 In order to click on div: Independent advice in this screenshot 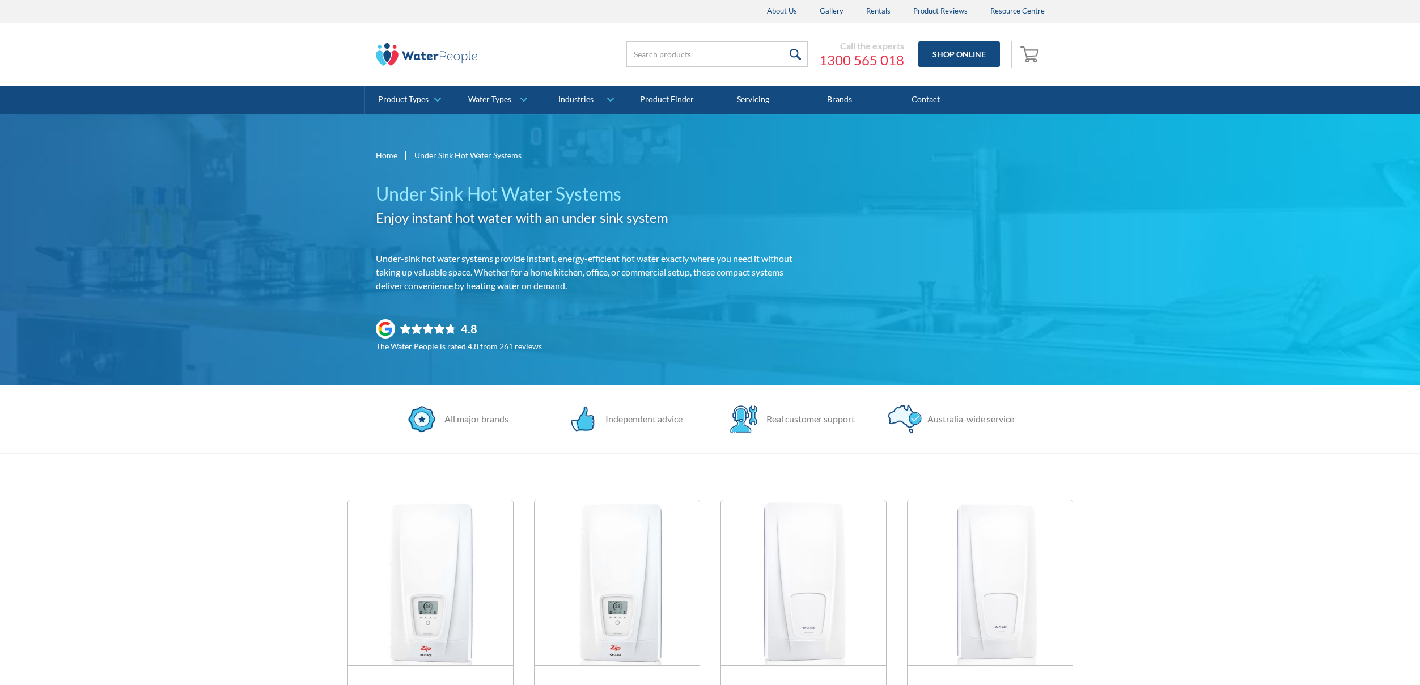, I will do `click(641, 419)`.